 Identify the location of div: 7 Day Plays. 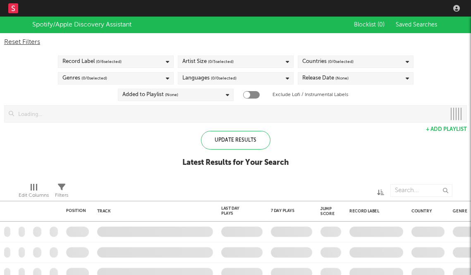
(285, 210).